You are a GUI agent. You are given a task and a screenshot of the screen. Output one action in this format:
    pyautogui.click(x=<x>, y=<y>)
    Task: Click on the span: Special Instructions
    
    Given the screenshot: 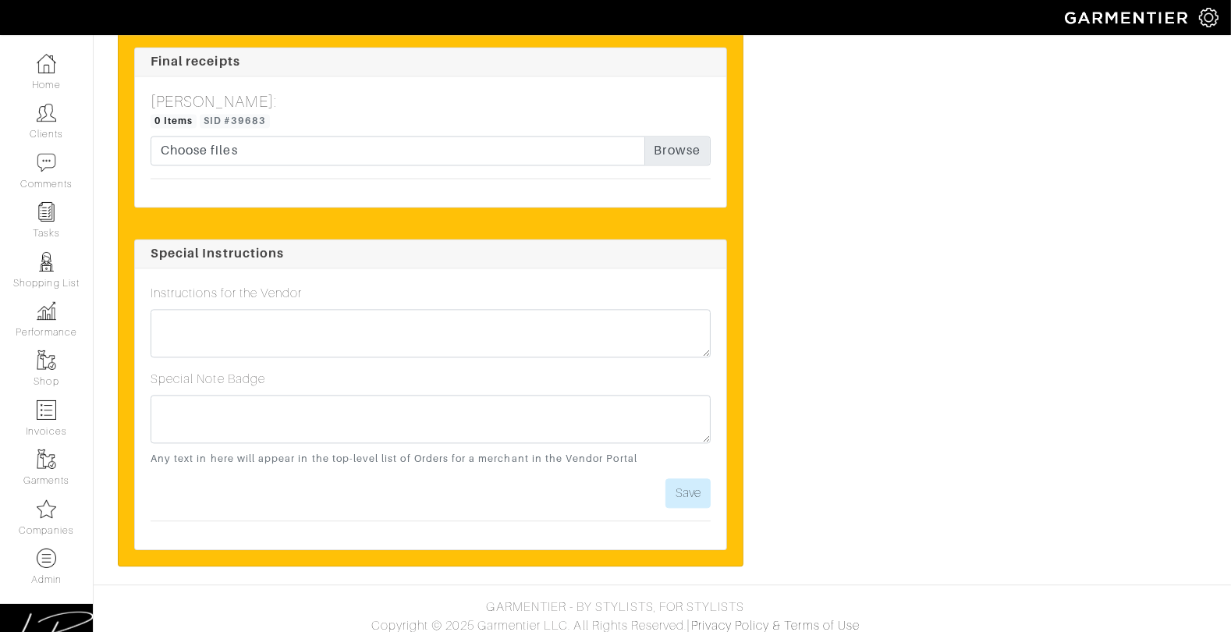 What is the action you would take?
    pyautogui.click(x=217, y=253)
    